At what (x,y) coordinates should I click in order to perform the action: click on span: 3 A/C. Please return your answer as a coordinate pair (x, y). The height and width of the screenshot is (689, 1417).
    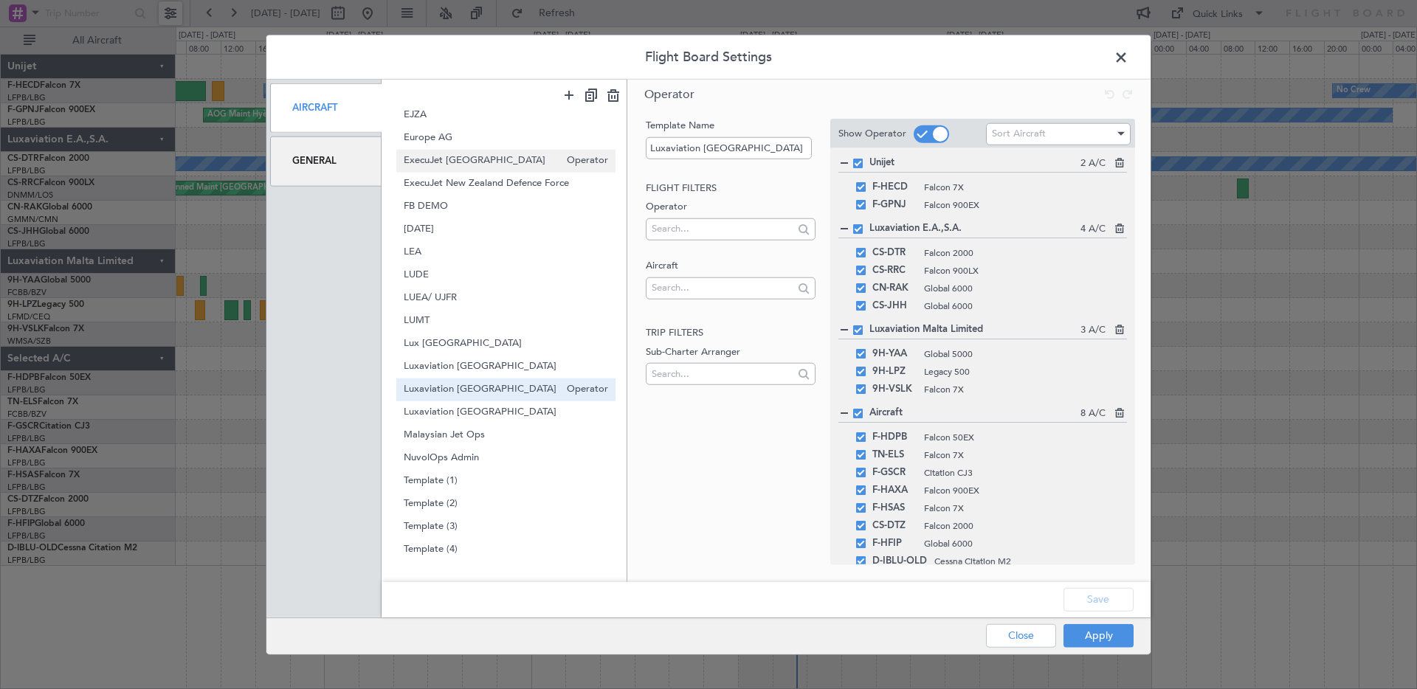
    Looking at the image, I should click on (1093, 331).